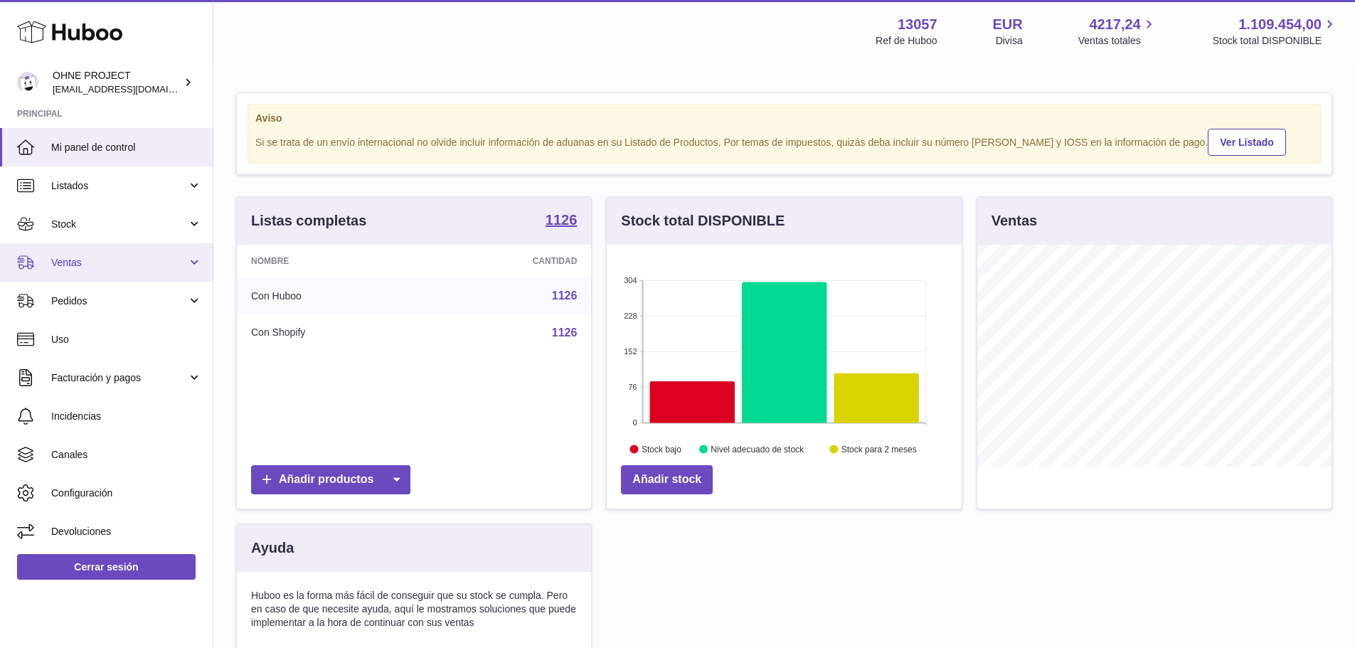  What do you see at coordinates (758, 450) in the screenshot?
I see `text: Nivel adecuado de stock` at bounding box center [758, 450].